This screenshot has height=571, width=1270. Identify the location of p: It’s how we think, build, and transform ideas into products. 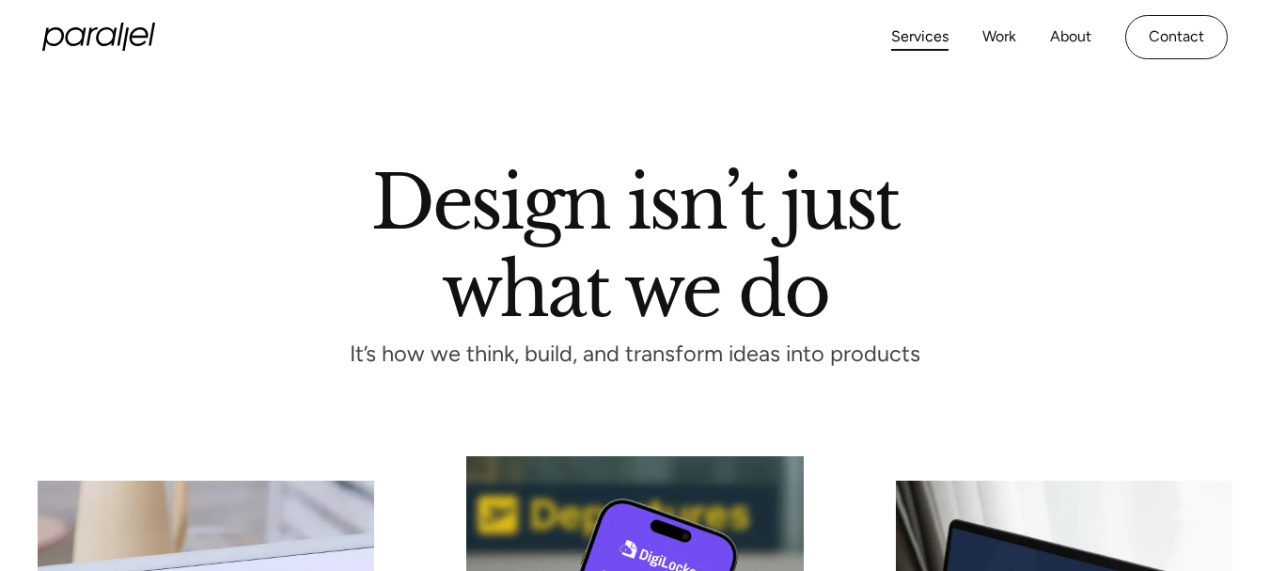
(635, 353).